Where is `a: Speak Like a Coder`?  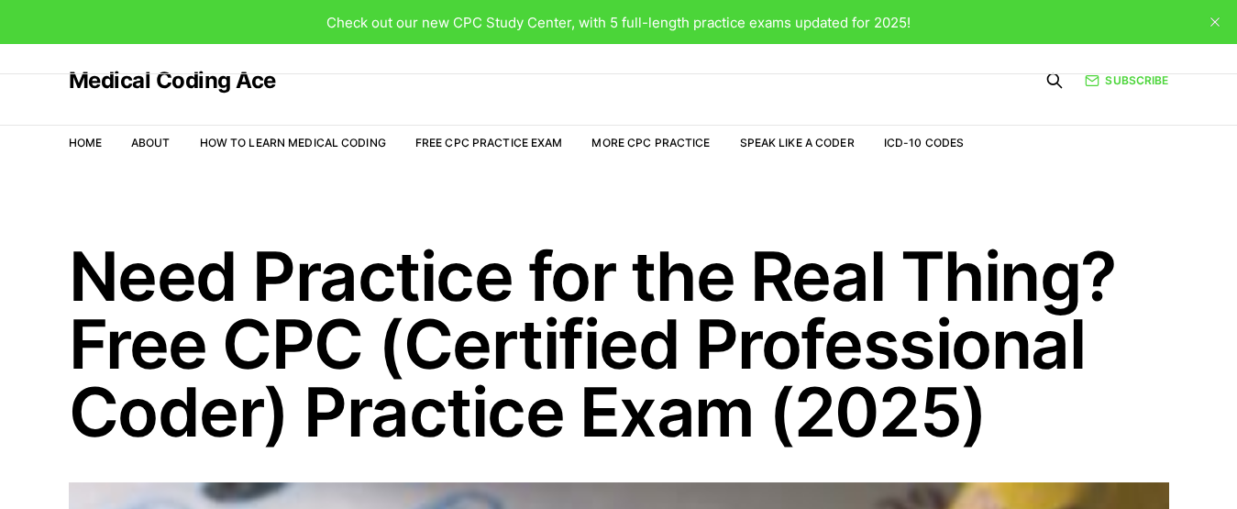
a: Speak Like a Coder is located at coordinates (797, 142).